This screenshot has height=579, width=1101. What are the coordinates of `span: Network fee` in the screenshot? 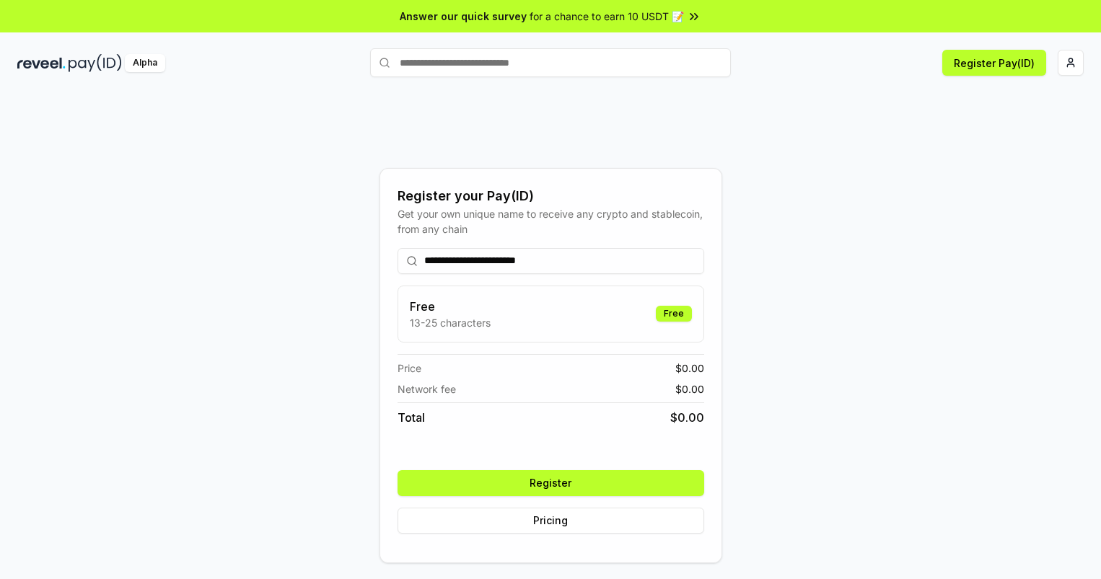 It's located at (426, 389).